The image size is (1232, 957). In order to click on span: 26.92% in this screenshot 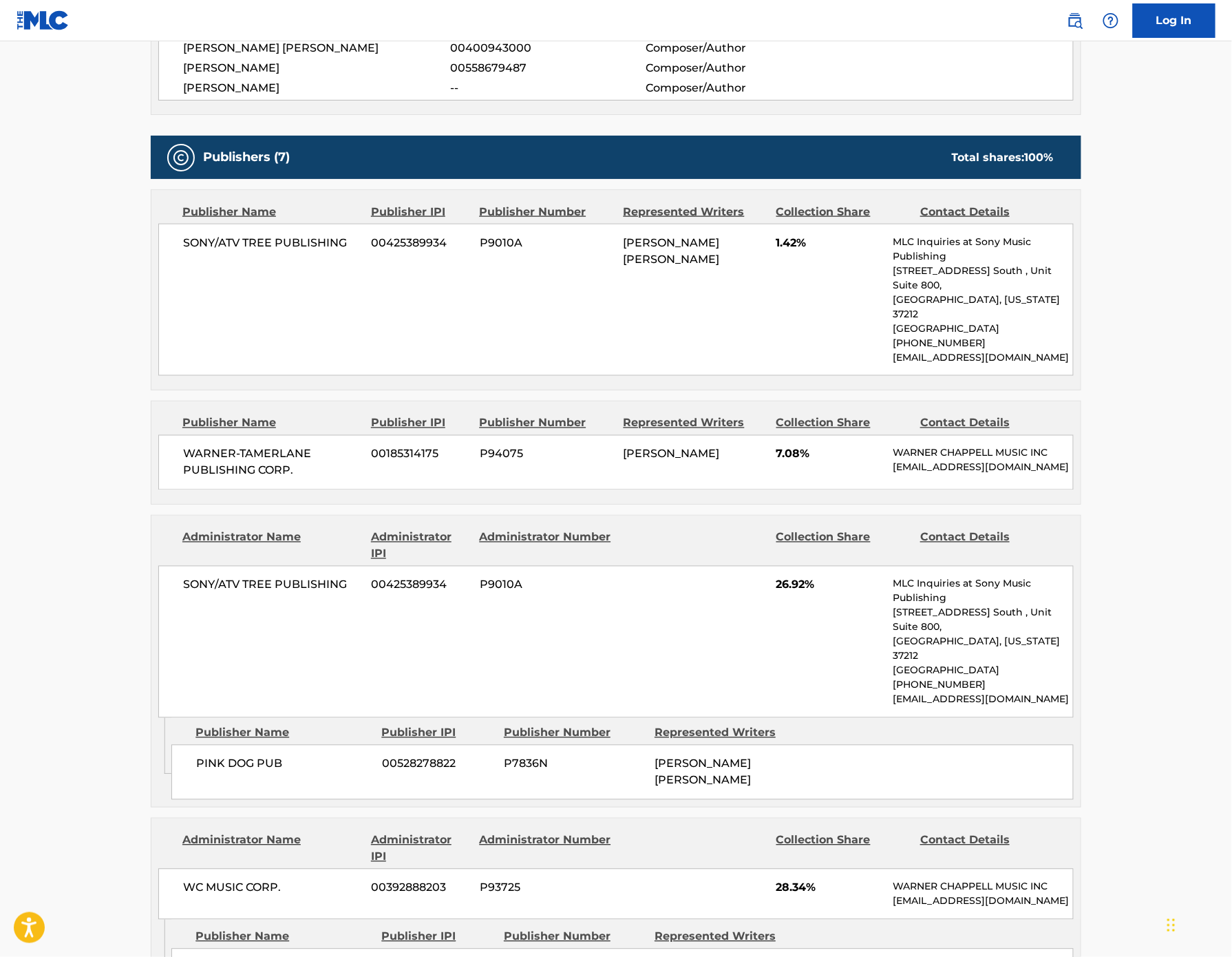, I will do `click(830, 585)`.